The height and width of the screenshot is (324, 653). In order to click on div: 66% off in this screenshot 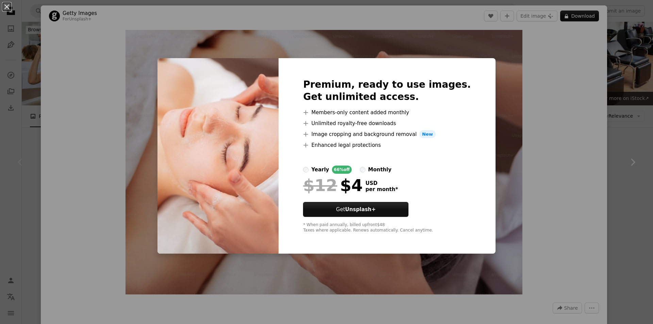, I will do `click(342, 170)`.